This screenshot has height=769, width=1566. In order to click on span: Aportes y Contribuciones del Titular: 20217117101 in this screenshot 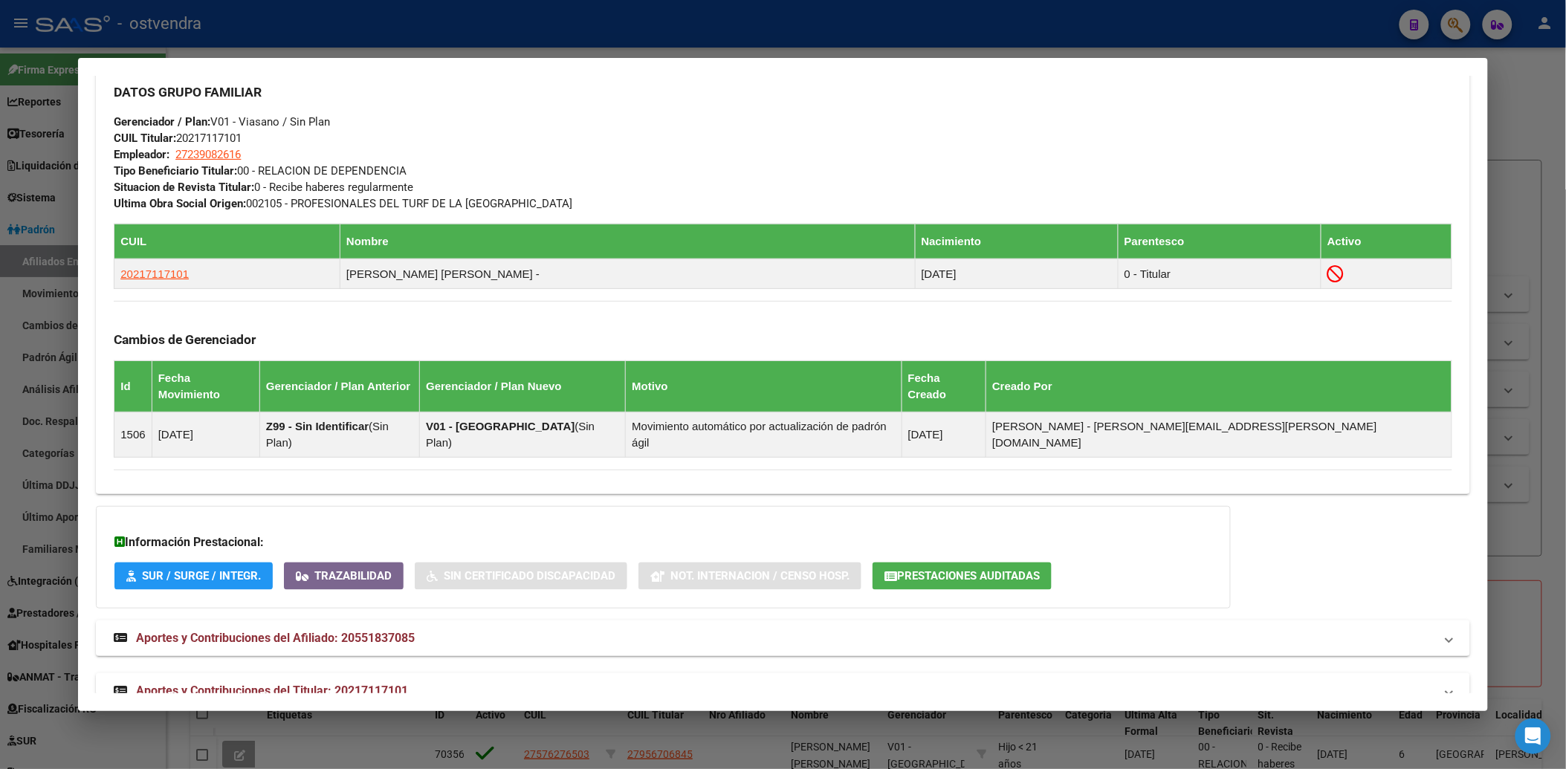, I will do `click(272, 691)`.